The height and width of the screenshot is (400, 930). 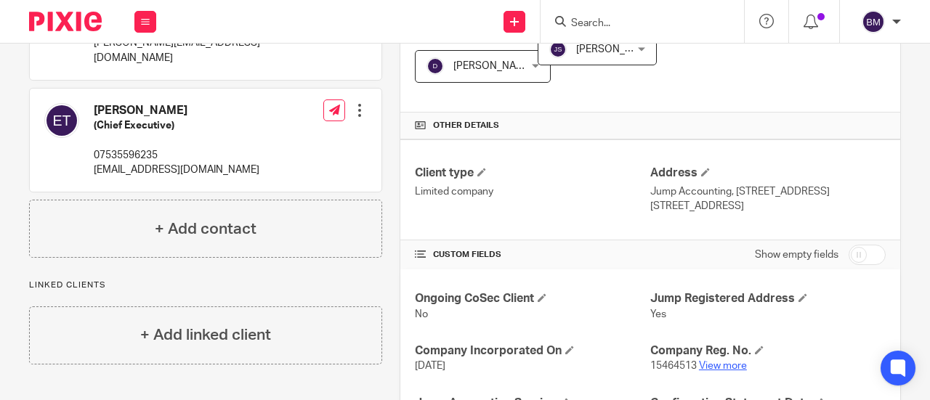 I want to click on h4: + Add linked client, so click(x=206, y=335).